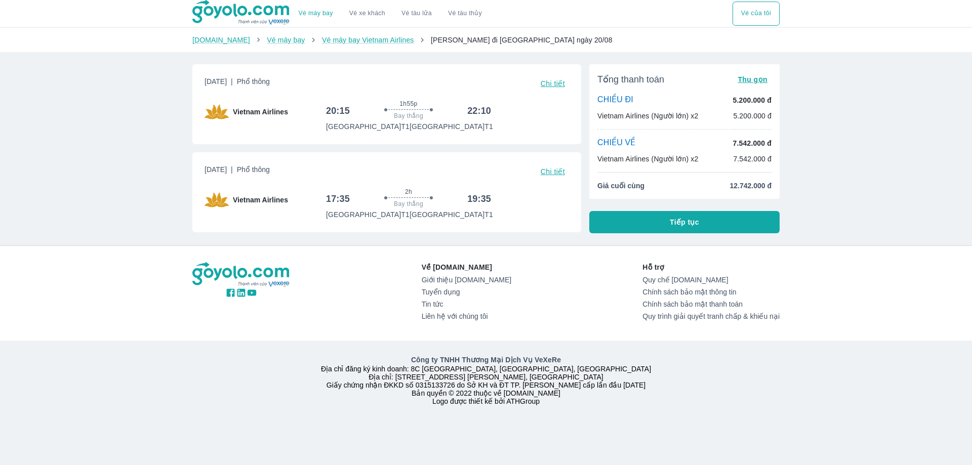 The width and height of the screenshot is (972, 465). Describe the element at coordinates (408, 192) in the screenshot. I see `span: 2h` at that location.